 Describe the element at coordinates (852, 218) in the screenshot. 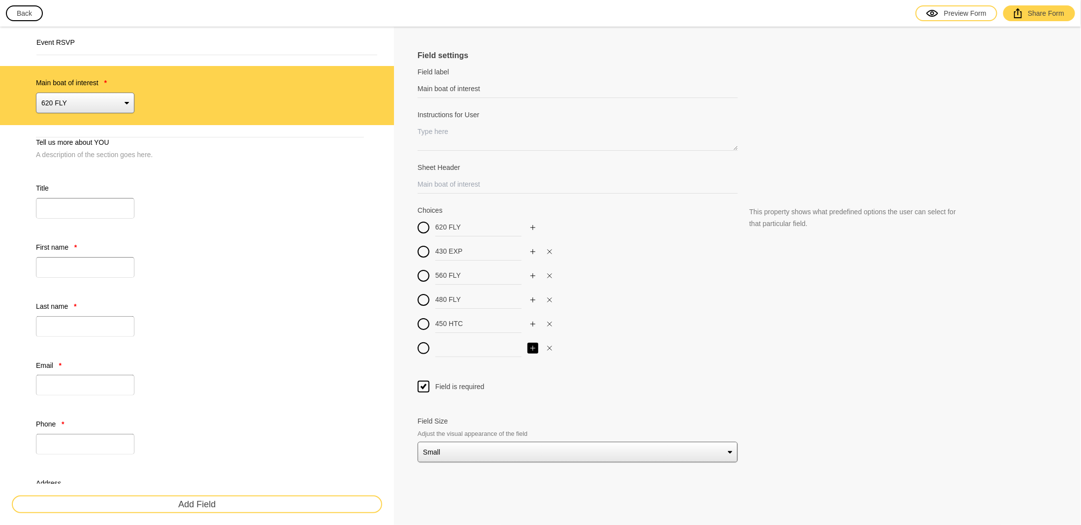

I see `span: This property shows what predefined options the user can select for that particular field.` at that location.